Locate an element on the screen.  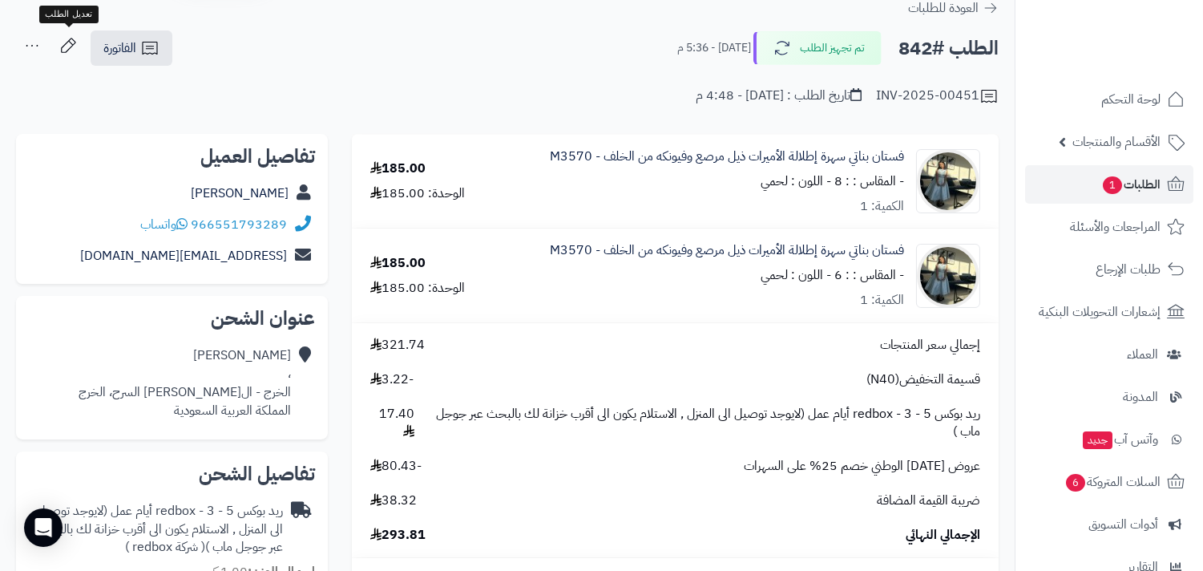
span: -80.43 is located at coordinates (396, 466).